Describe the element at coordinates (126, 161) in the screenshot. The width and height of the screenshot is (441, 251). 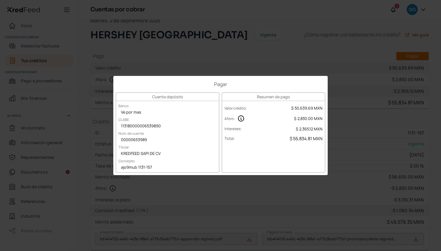
I see `label: Concepto` at that location.